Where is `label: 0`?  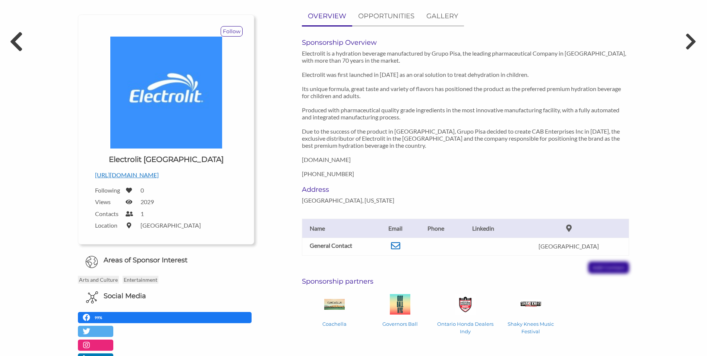
label: 0 is located at coordinates (142, 190).